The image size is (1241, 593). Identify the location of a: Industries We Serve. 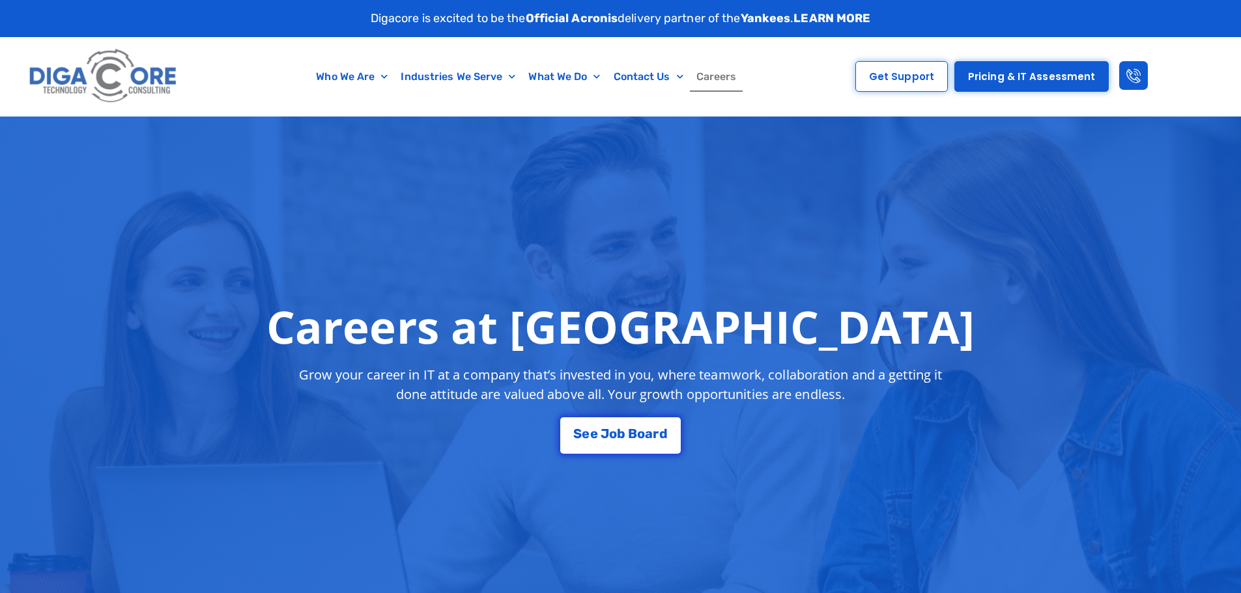
(458, 77).